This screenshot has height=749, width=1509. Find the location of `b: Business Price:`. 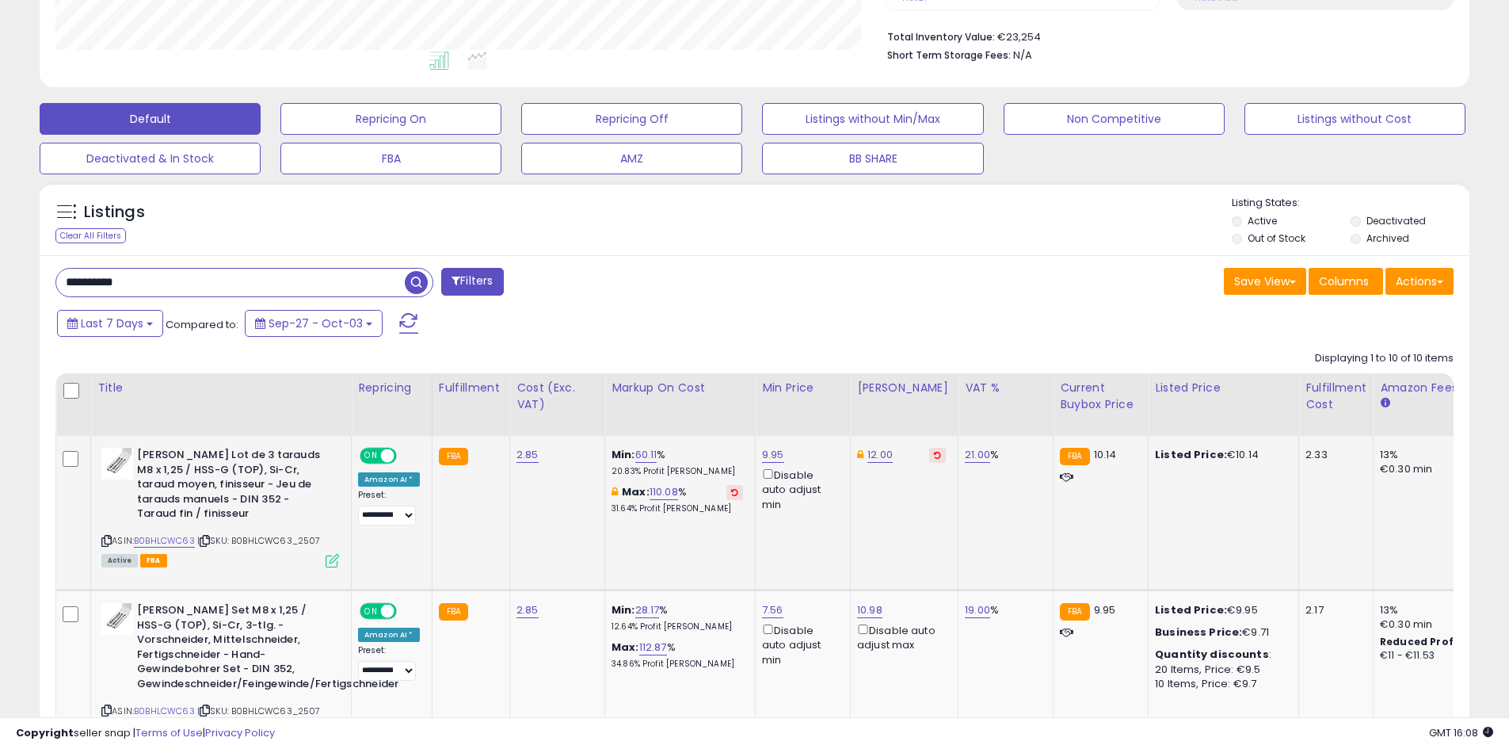

b: Business Price: is located at coordinates (1199, 631).